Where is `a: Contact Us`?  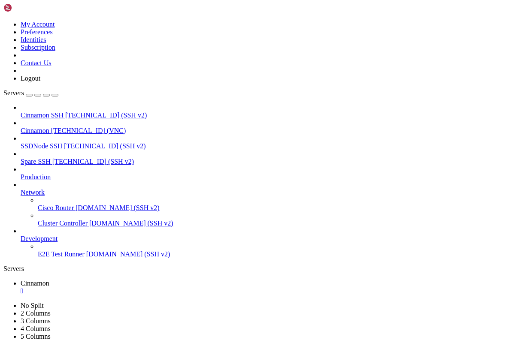 a: Contact Us is located at coordinates (36, 63).